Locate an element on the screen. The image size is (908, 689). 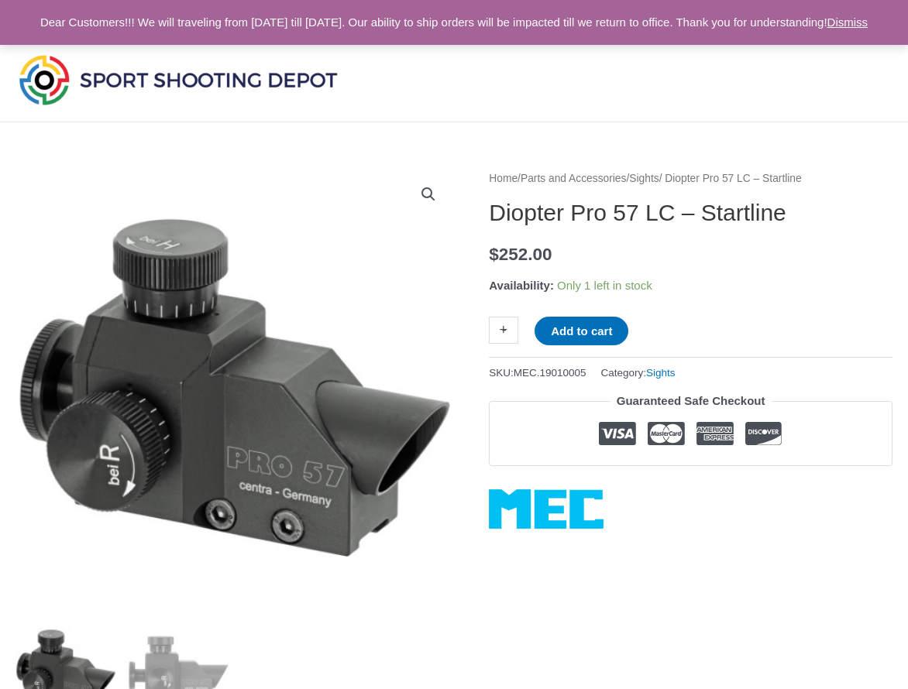
button: Add to cart is located at coordinates (581, 331).